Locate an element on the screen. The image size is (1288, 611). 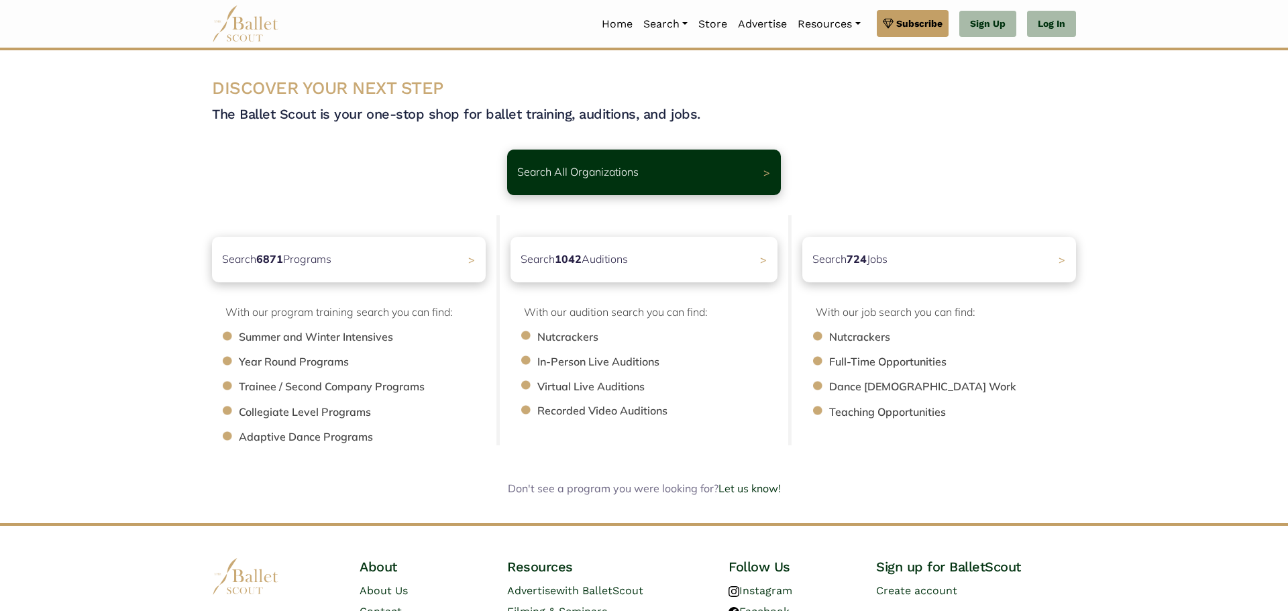
li: Trainee / Second Company Programs is located at coordinates (369, 387).